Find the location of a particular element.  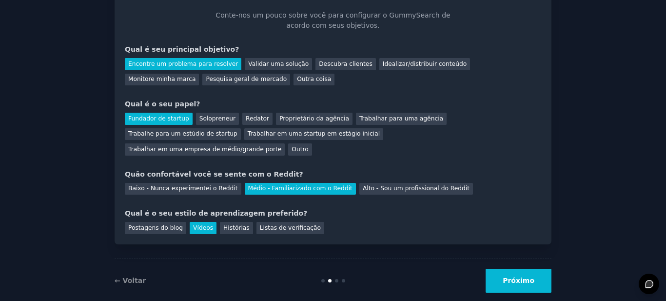

font: Vídeos is located at coordinates (203, 228).